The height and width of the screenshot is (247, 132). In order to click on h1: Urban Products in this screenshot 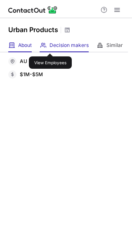, I will do `click(33, 30)`.